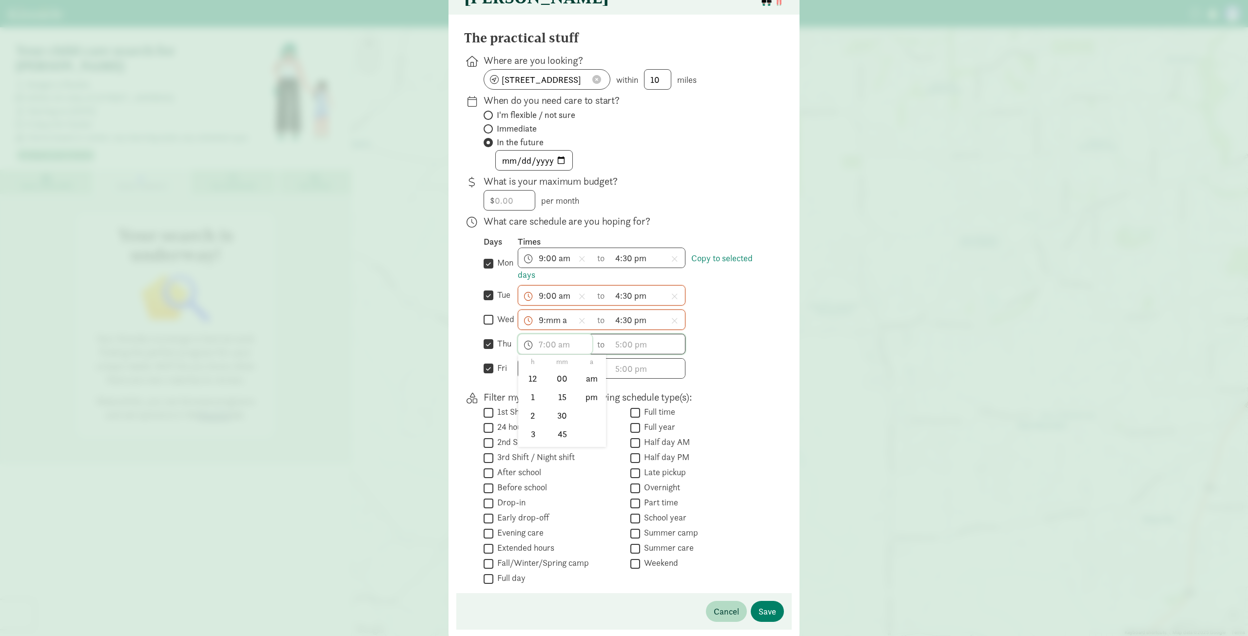 The width and height of the screenshot is (1248, 636). Describe the element at coordinates (591, 397) in the screenshot. I see `li: pm` at that location.